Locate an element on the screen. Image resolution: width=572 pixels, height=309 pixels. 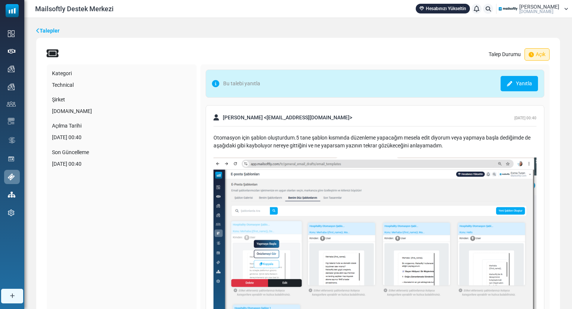
img: mailsoftly_icon_blue_white.svg is located at coordinates (12, 10).